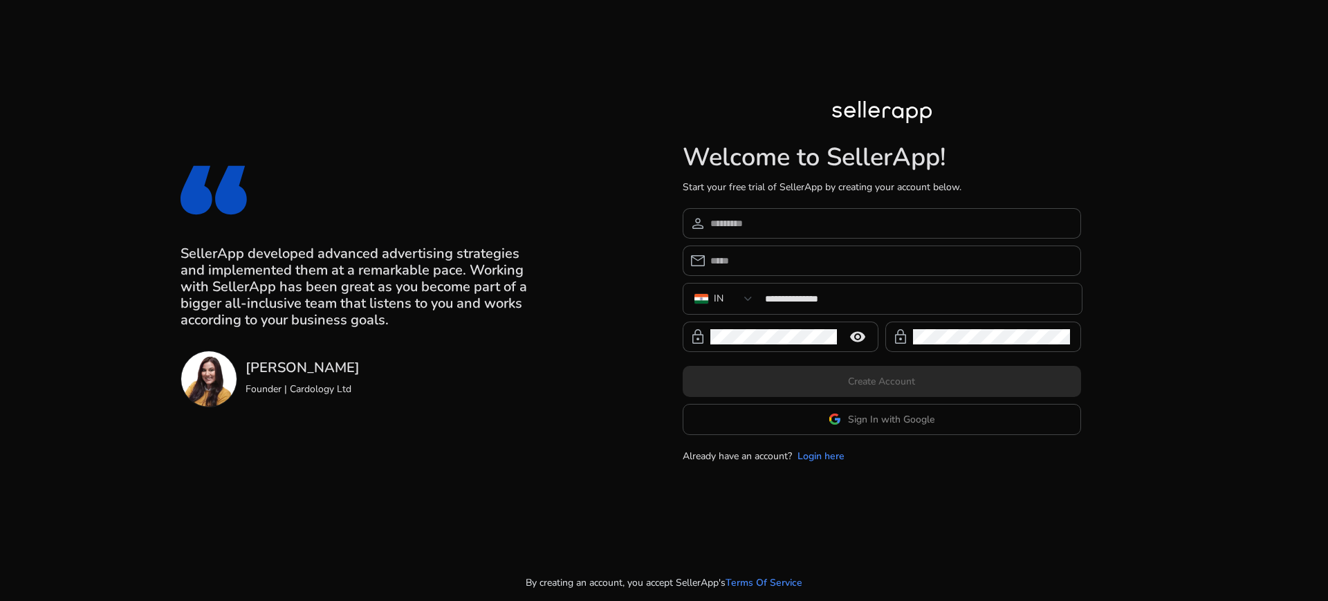 This screenshot has height=601, width=1328. Describe the element at coordinates (358, 287) in the screenshot. I see `h3: SellerApp developed advanced advertising strategies and implemented them at a remarkable pace. Wo...` at that location.